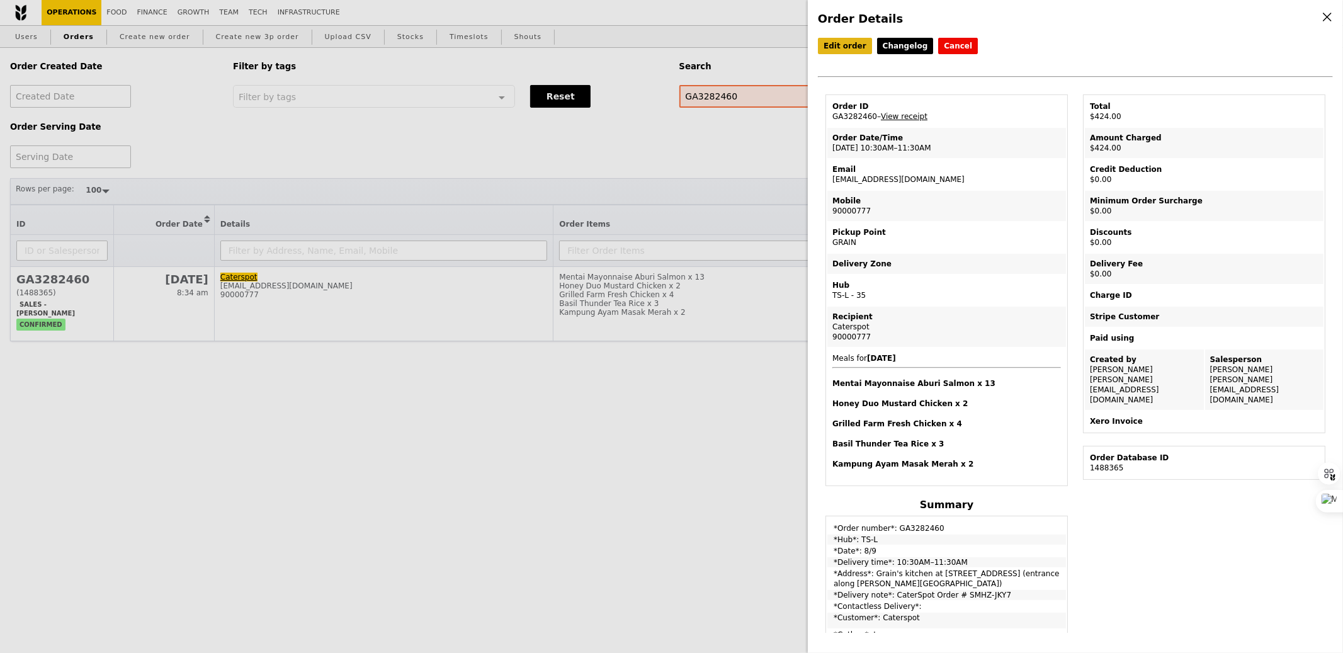  I want to click on td: *Delivery note*: CaterSpot Order # SMHZ-JKY7, so click(946, 595).